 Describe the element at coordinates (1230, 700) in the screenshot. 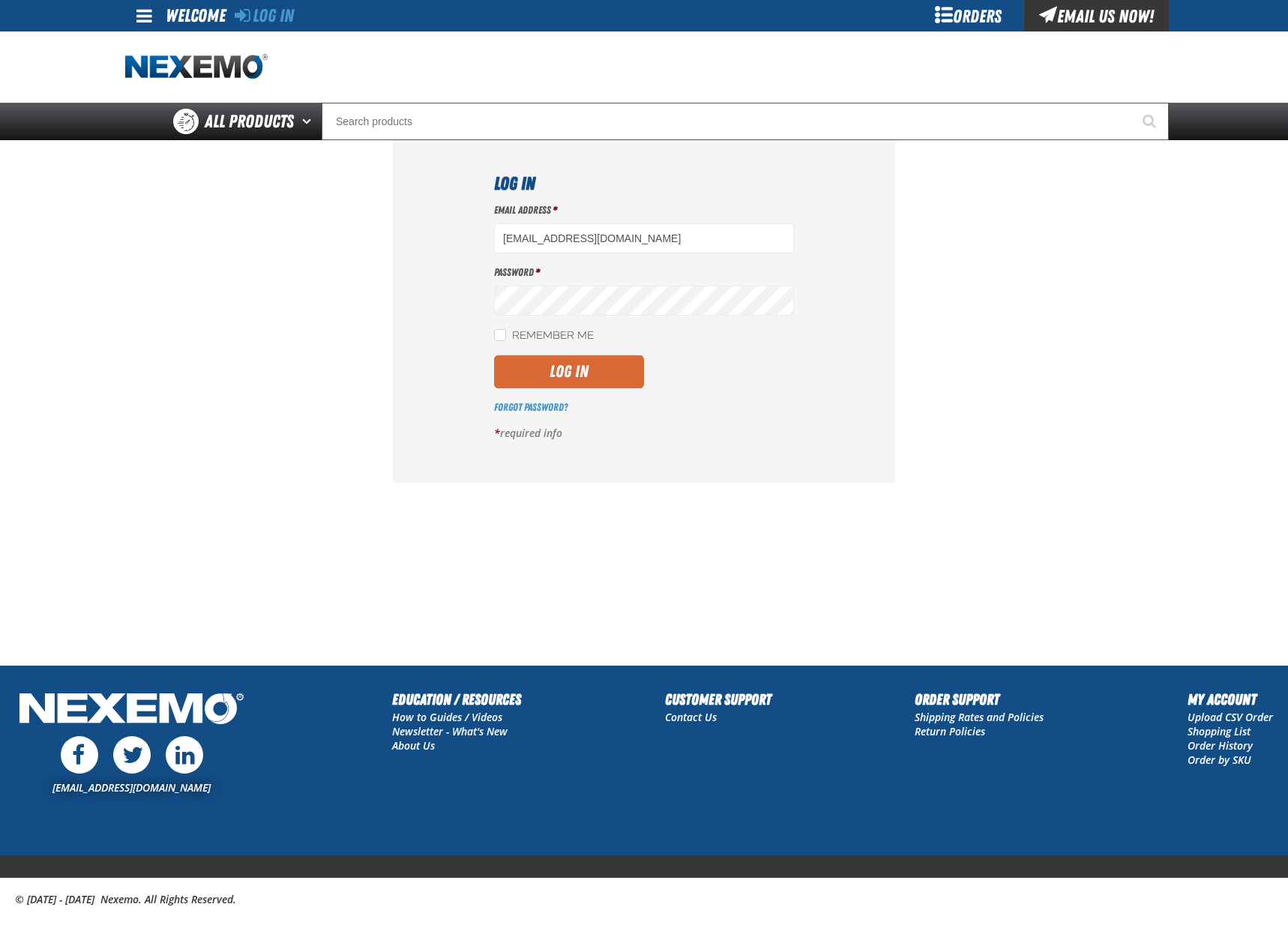

I see `h2: My Account` at that location.